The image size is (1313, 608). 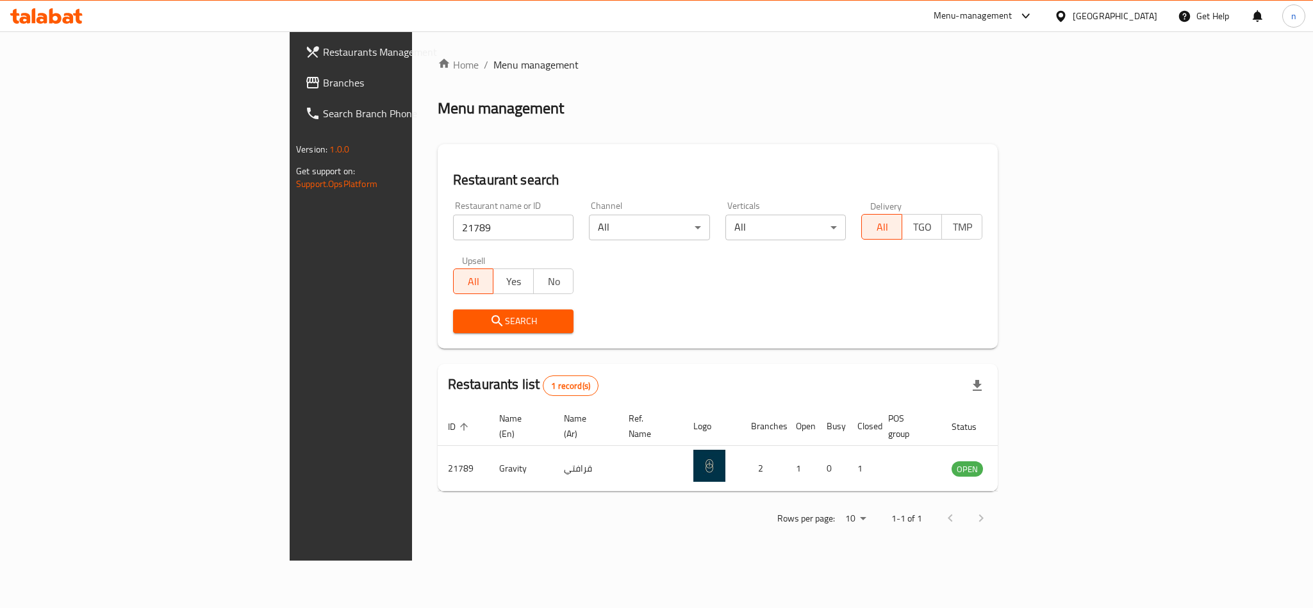 What do you see at coordinates (518, 426) in the screenshot?
I see `span: Name (En)` at bounding box center [518, 426].